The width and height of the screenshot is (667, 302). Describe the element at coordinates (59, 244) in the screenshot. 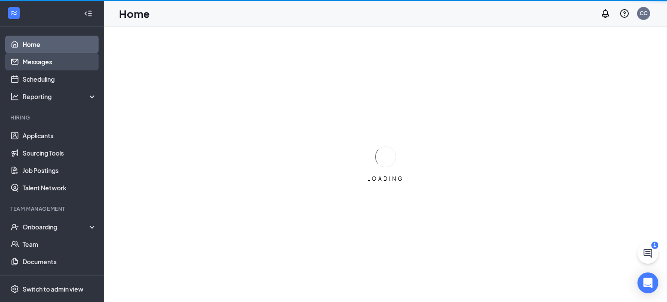

I see `a: Team` at that location.